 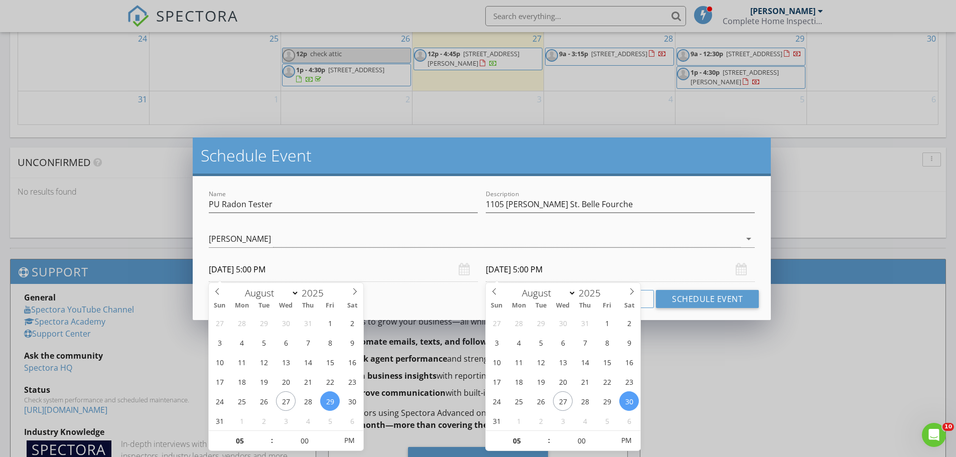 What do you see at coordinates (241, 323) in the screenshot?
I see `span: July 28, 2025` at bounding box center [241, 323].